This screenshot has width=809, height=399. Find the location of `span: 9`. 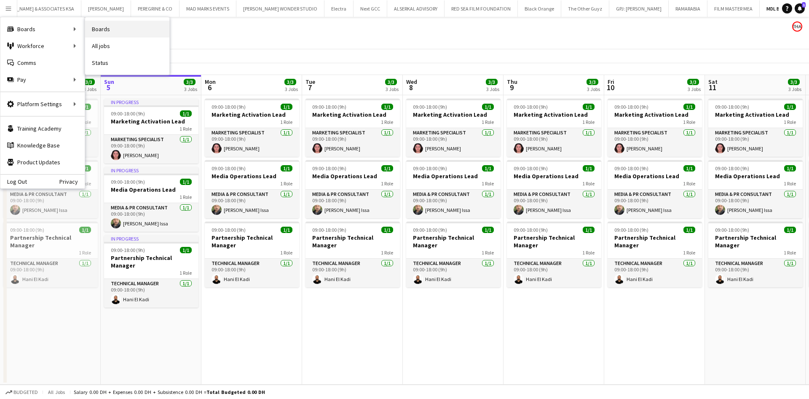

span: 9 is located at coordinates (512, 87).